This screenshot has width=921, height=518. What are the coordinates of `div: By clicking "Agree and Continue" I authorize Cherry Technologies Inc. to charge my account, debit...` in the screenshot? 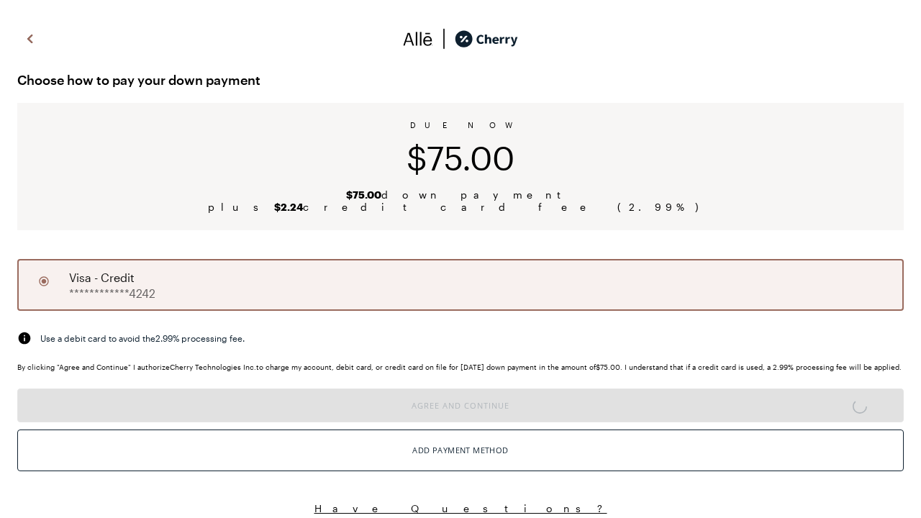 It's located at (460, 367).